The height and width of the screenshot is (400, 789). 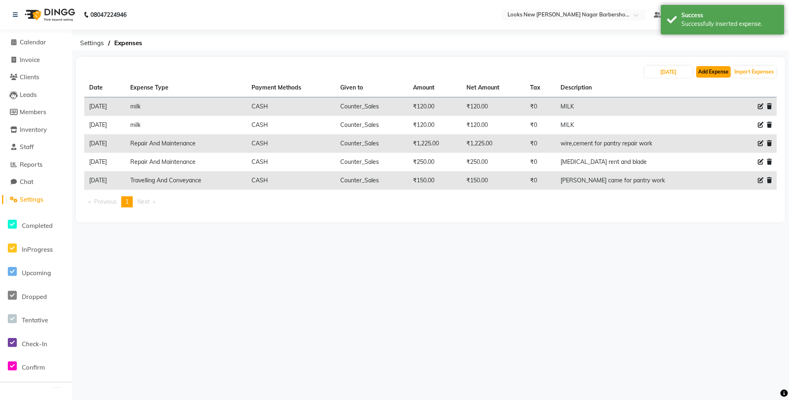 I want to click on a: Reports, so click(x=36, y=165).